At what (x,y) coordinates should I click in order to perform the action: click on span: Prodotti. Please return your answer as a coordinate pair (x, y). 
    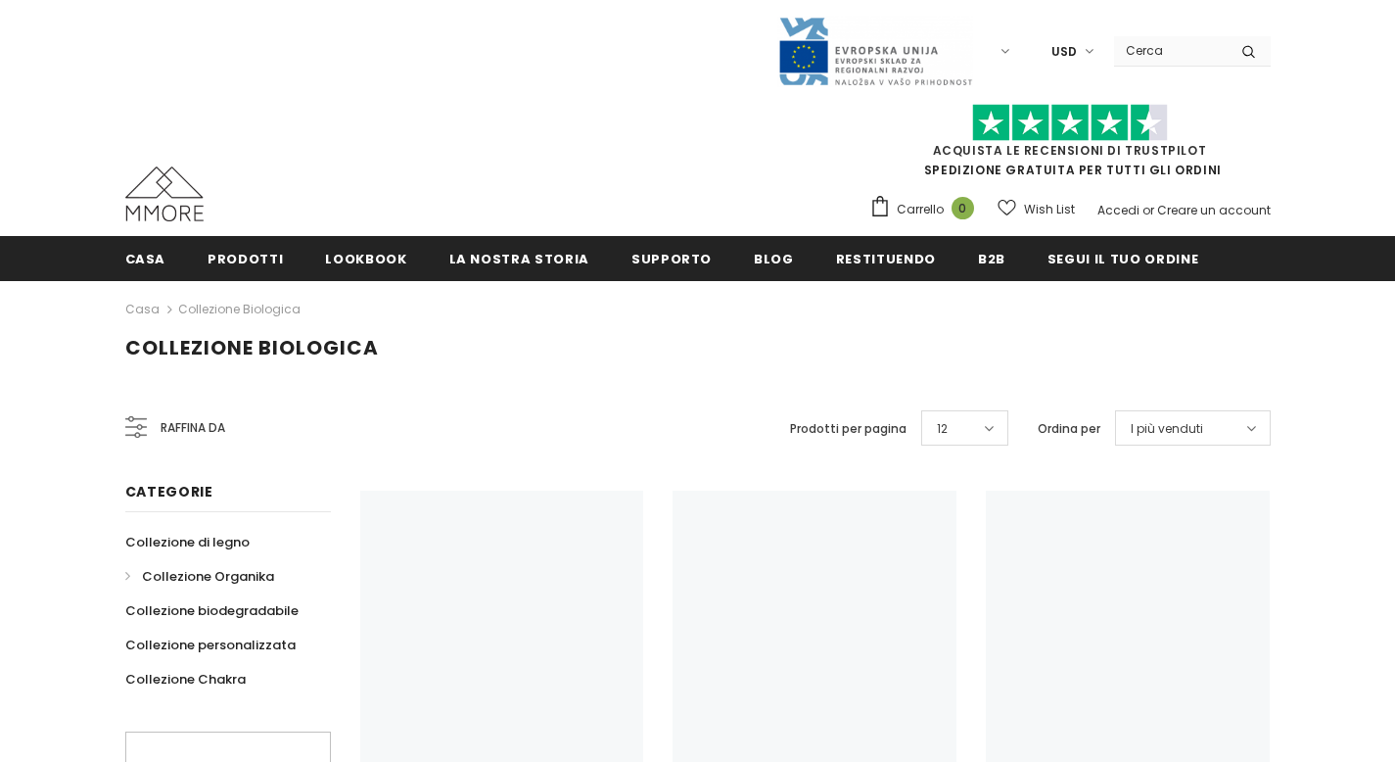
    Looking at the image, I should click on (245, 258).